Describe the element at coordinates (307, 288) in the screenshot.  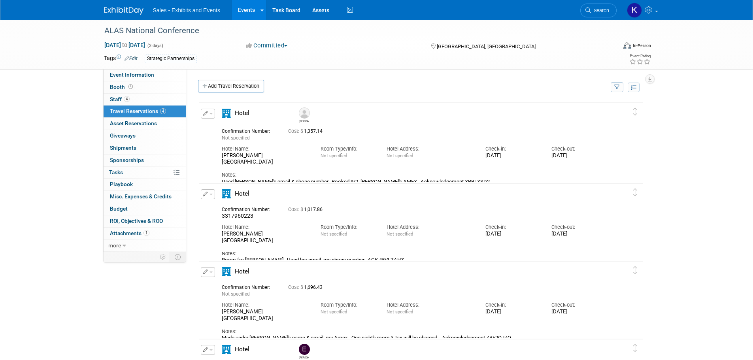
I see `span: 1,696.43` at that location.